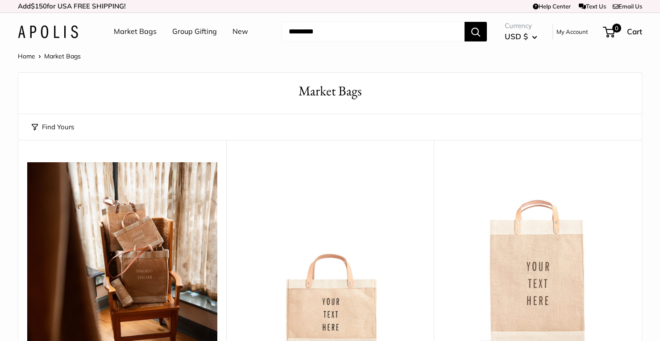 This screenshot has width=660, height=341. Describe the element at coordinates (623, 32) in the screenshot. I see `a: 0 Cart` at that location.